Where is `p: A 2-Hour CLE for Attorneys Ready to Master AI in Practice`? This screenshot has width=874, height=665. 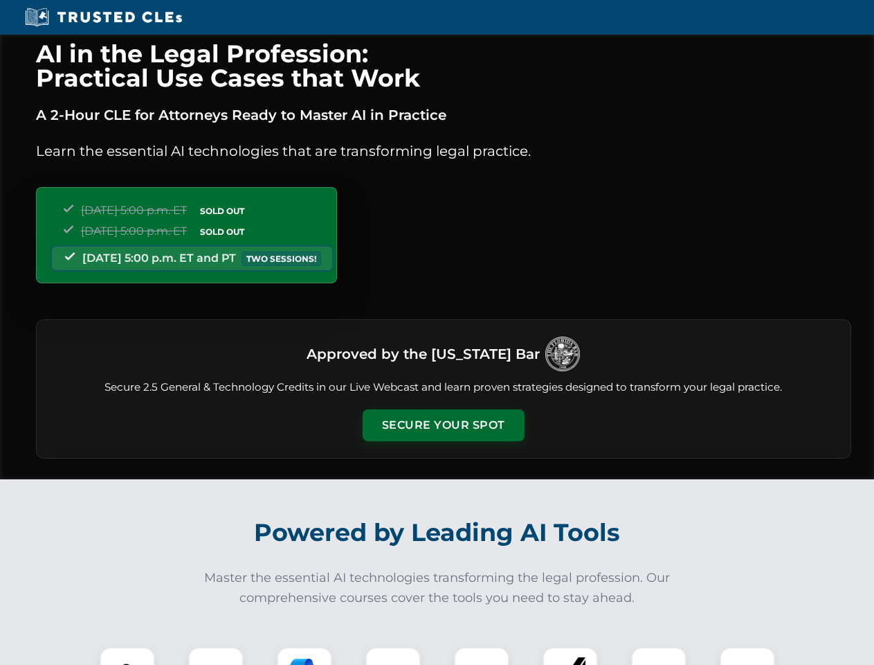 p: A 2-Hour CLE for Attorneys Ready to Master AI in Practice is located at coordinates (444, 115).